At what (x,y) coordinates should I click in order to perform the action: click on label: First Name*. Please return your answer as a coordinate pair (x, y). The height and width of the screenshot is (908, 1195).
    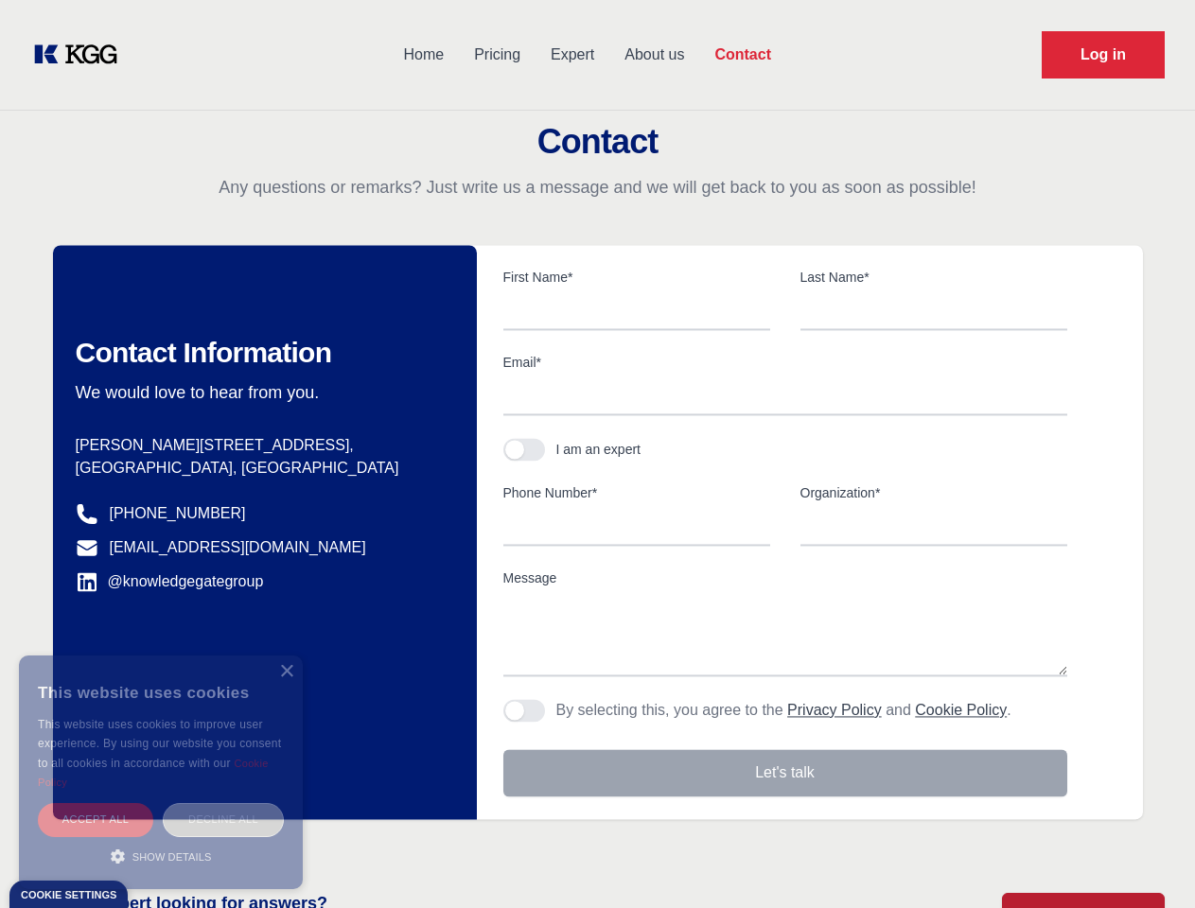
    Looking at the image, I should click on (637, 277).